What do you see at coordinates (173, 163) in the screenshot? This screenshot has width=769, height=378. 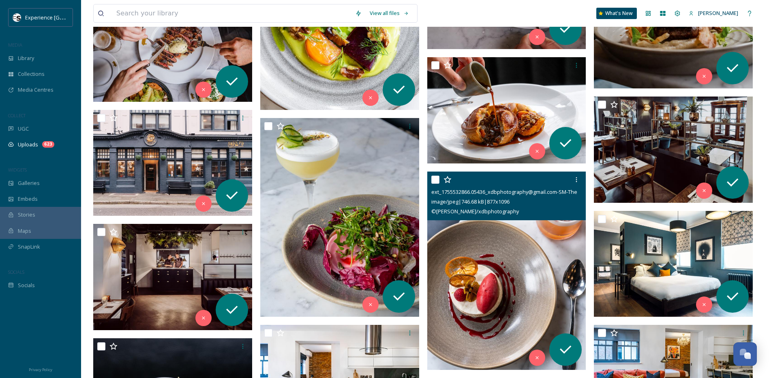 I see `img: ext_1755532867.451406_xdbphotography@gmail.com-SM_Exterior_TheGIngerPig01 (1).JPG` at bounding box center [173, 163].